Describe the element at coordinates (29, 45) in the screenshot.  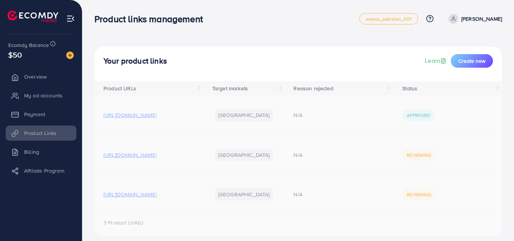
I see `span: Ecomdy Balance` at that location.